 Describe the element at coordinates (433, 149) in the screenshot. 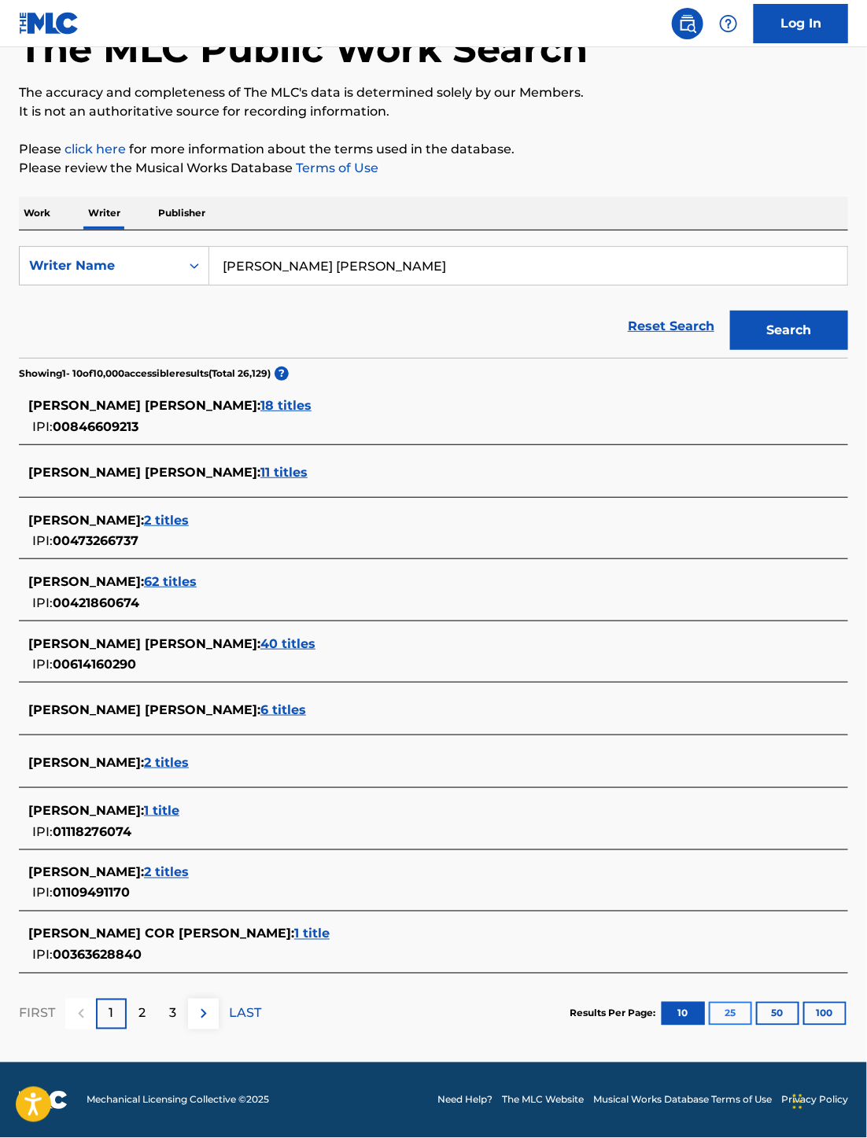

I see `p: Please for more information about the terms used in the database.` at that location.